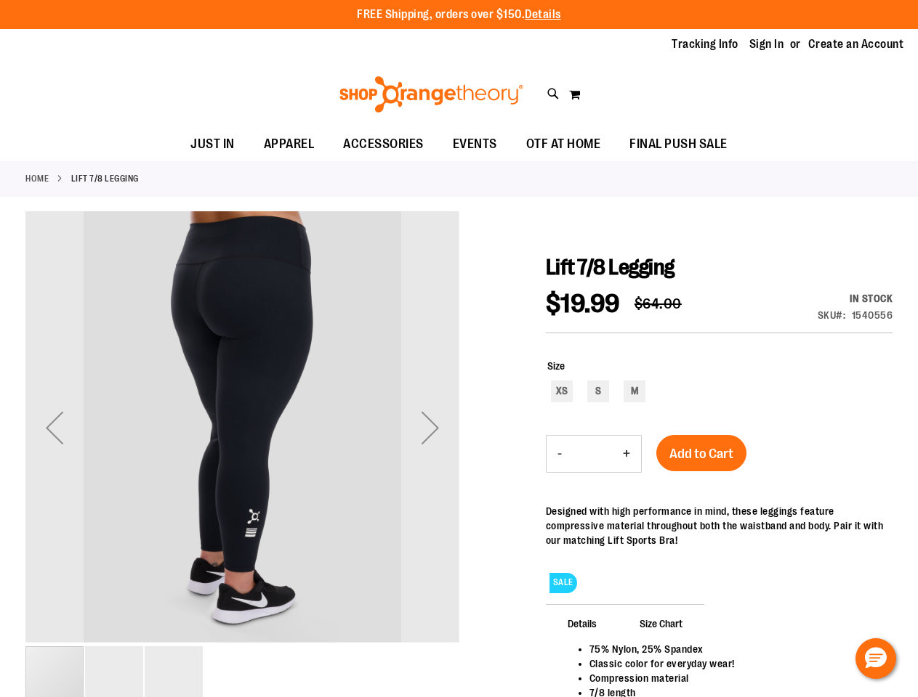  Describe the element at coordinates (705, 44) in the screenshot. I see `a: Tracking Info` at that location.